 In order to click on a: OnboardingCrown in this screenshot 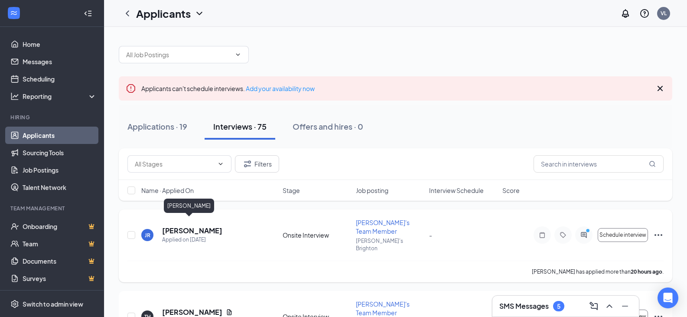, I will do `click(59, 226)`.